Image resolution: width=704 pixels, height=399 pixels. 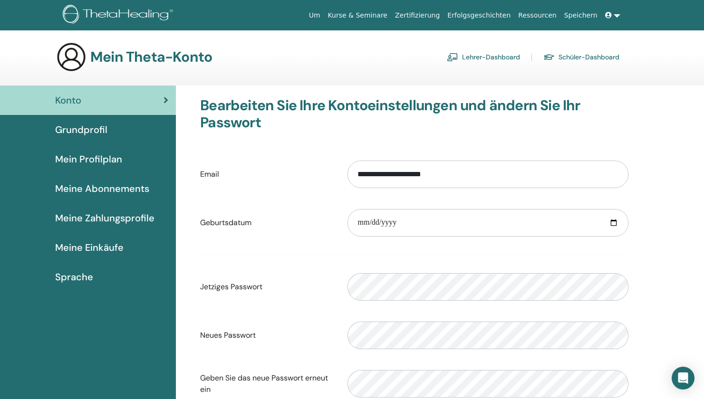 What do you see at coordinates (549, 57) in the screenshot?
I see `img: graduation-cap.svg` at bounding box center [549, 57].